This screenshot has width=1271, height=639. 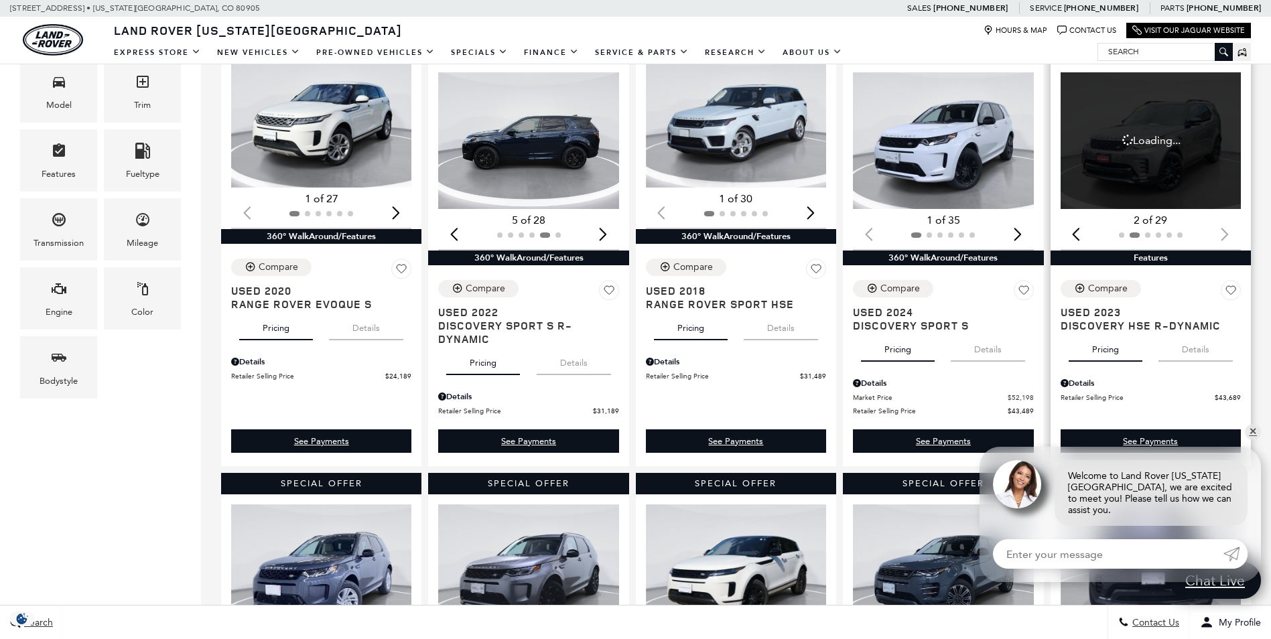 What do you see at coordinates (321, 441) in the screenshot?
I see `div: undefined - Range Rover Evoque S` at bounding box center [321, 441].